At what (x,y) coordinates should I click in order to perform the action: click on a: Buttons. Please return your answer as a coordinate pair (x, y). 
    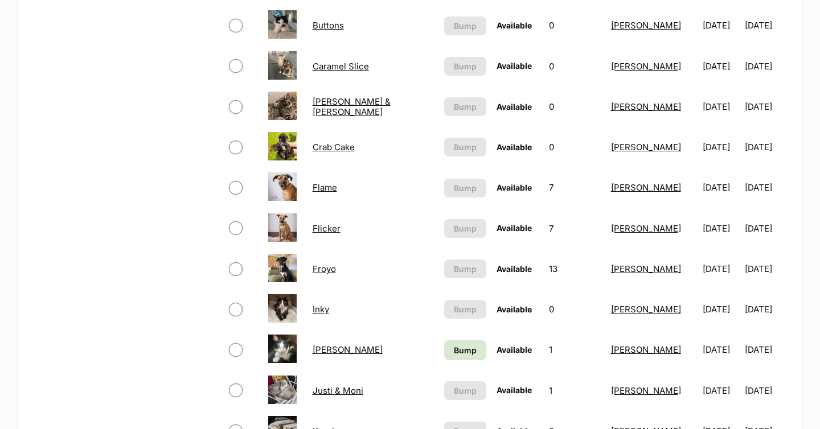
    Looking at the image, I should click on (328, 25).